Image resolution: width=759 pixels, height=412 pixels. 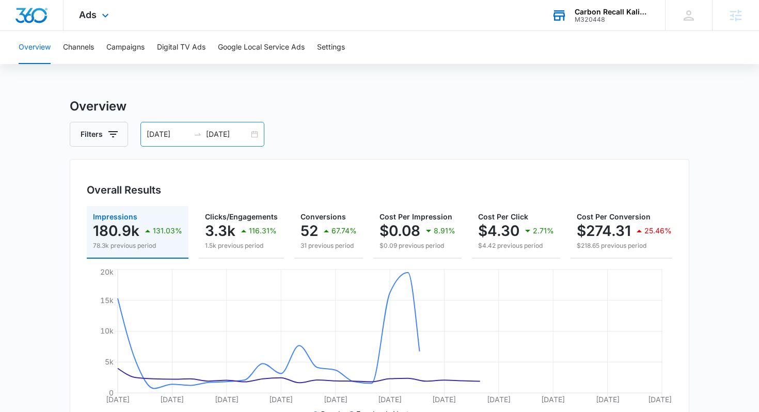 I want to click on span: swap-right, so click(x=198, y=134).